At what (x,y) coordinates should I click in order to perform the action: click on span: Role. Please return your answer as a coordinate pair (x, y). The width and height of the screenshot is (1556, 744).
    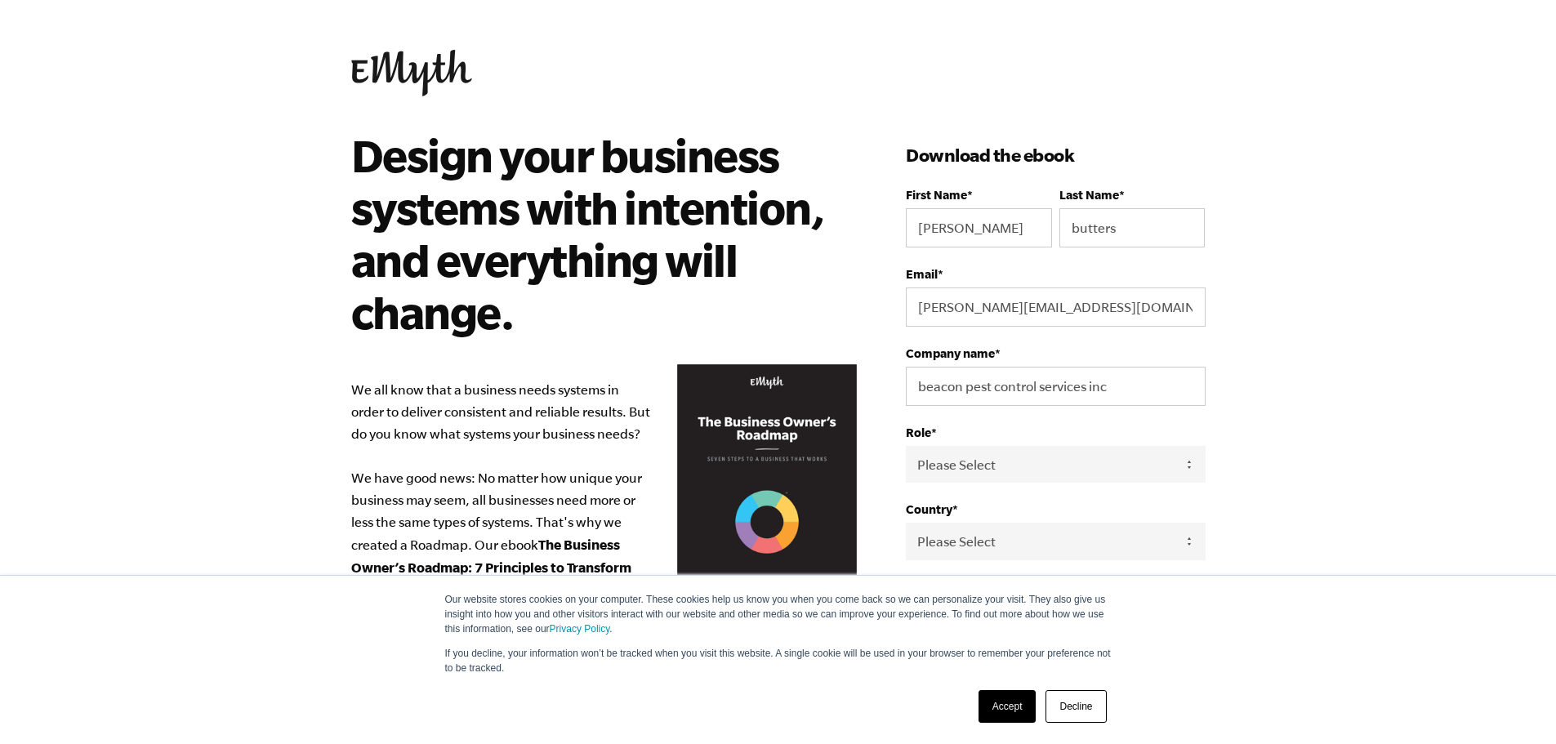
    Looking at the image, I should click on (918, 432).